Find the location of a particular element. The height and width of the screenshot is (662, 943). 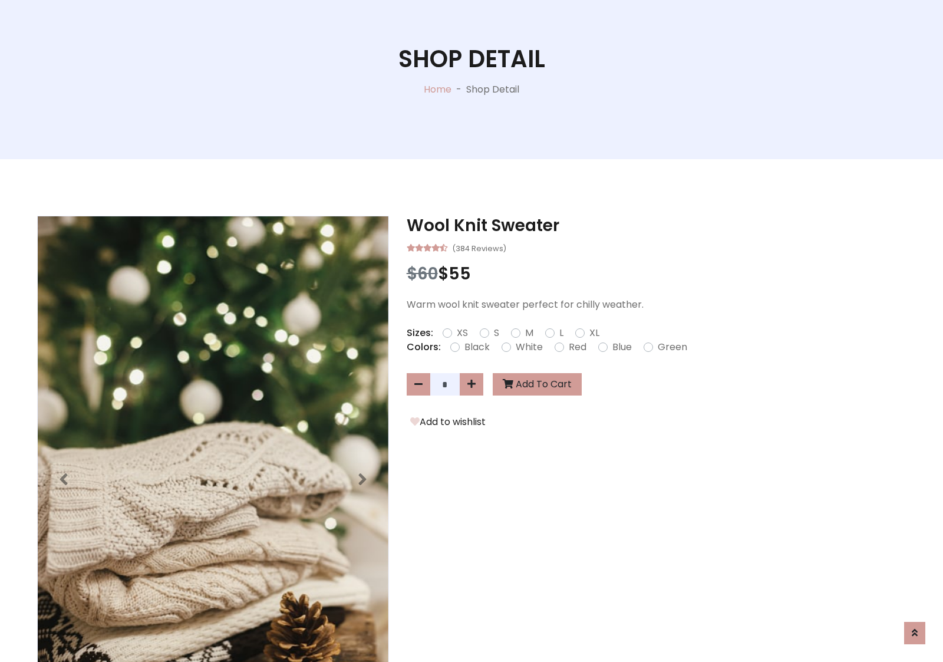

h1: Shop Detail is located at coordinates (472, 59).